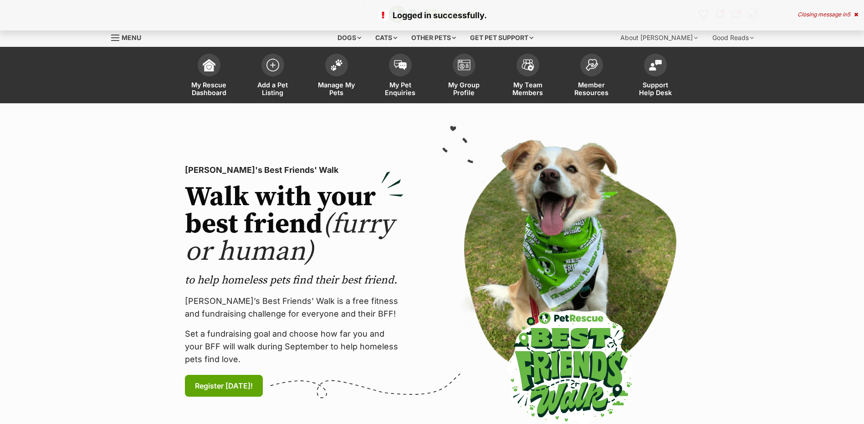  What do you see at coordinates (273, 65) in the screenshot?
I see `img: add-pet-listing-icon-0afa8454b4691262ce3f59096e99ab1cd57d4a30225e0717b998d2c9b9846f56.svg` at bounding box center [273, 65].